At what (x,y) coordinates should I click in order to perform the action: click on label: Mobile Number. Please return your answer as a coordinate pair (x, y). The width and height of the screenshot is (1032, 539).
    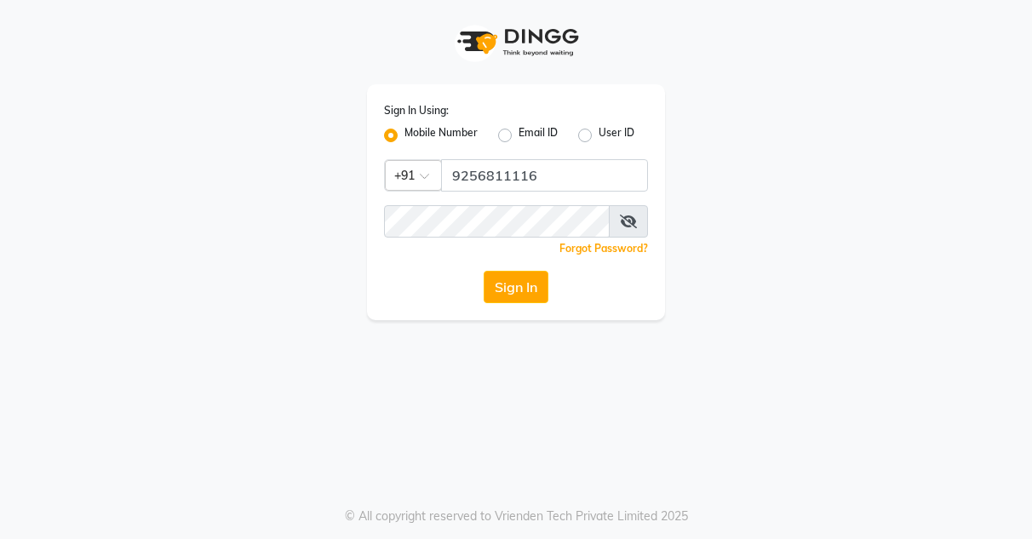
    Looking at the image, I should click on (441, 135).